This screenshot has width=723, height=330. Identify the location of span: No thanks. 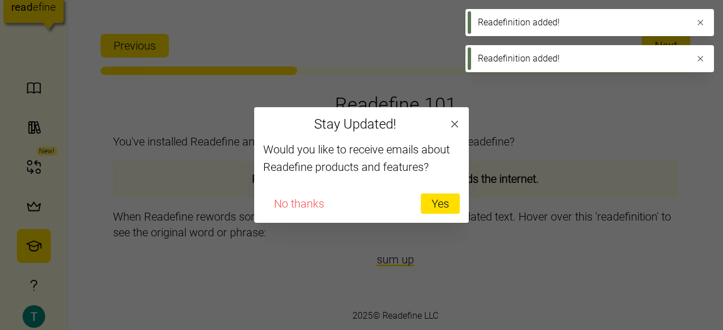
(299, 204).